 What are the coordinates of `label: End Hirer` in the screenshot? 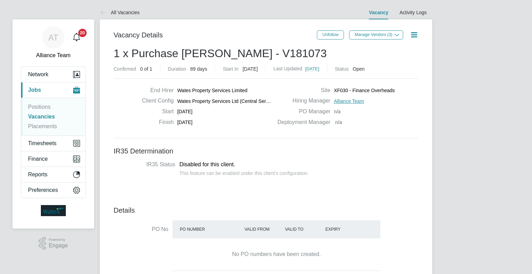 It's located at (155, 90).